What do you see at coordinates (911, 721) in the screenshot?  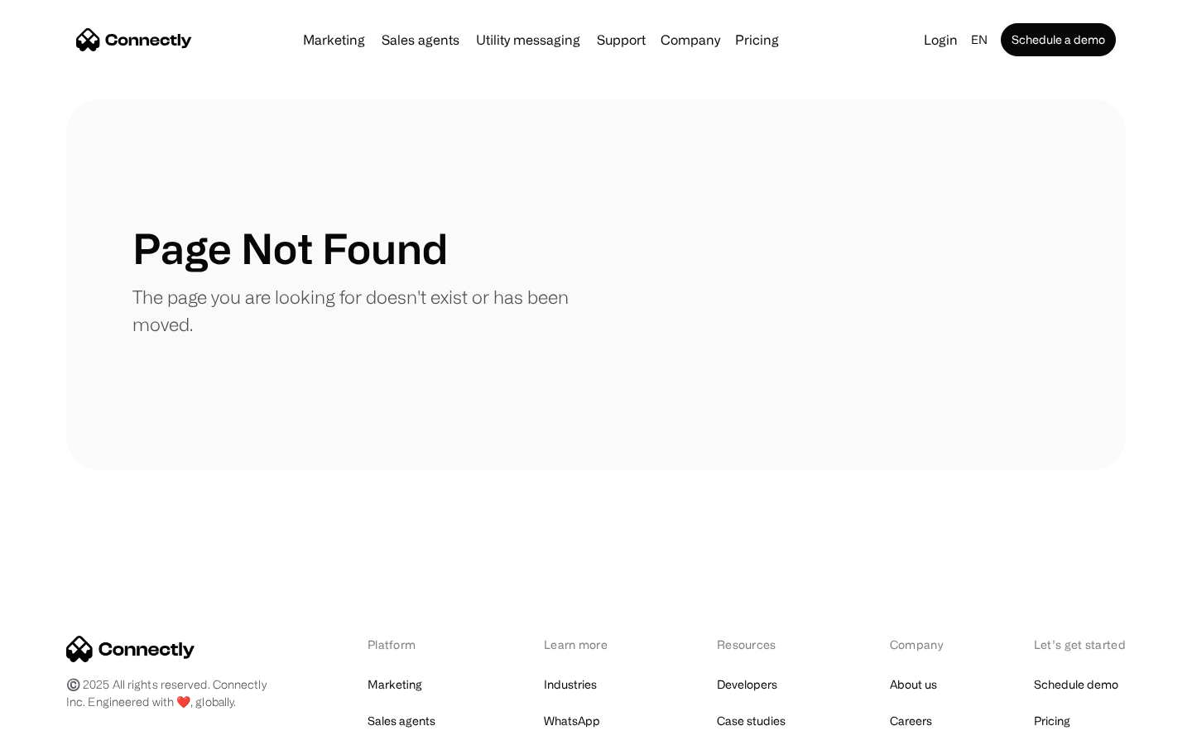 I see `a: Careers` at bounding box center [911, 721].